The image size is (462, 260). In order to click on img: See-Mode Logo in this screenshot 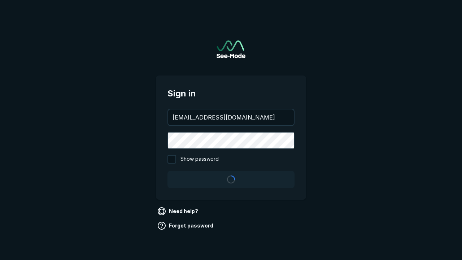, I will do `click(231, 49)`.